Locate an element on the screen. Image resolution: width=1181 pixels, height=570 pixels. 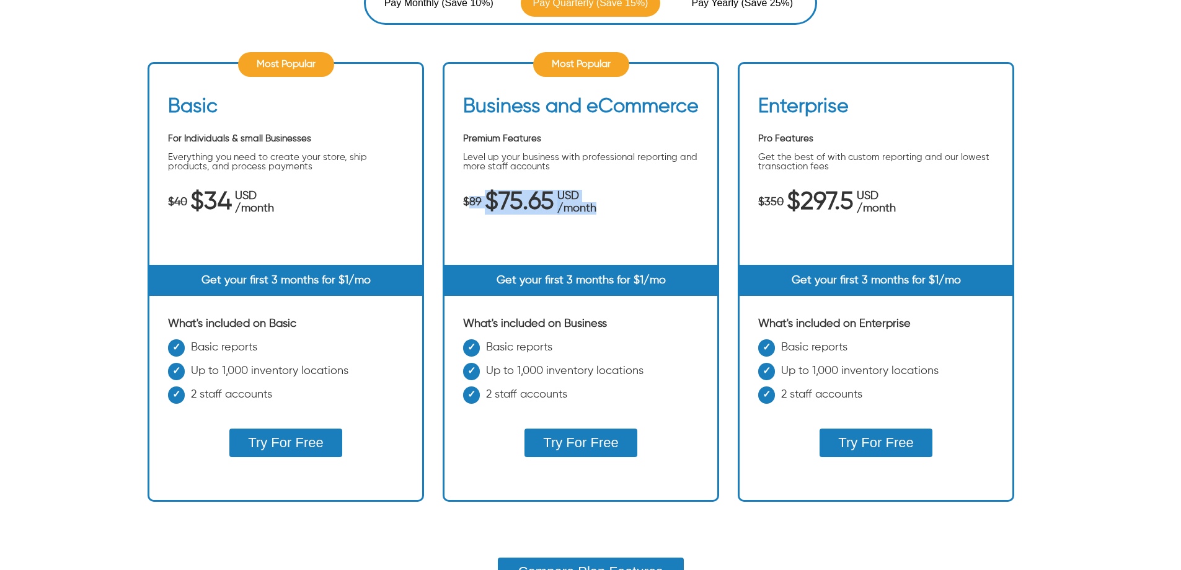
p: Pro Features is located at coordinates (876, 138).